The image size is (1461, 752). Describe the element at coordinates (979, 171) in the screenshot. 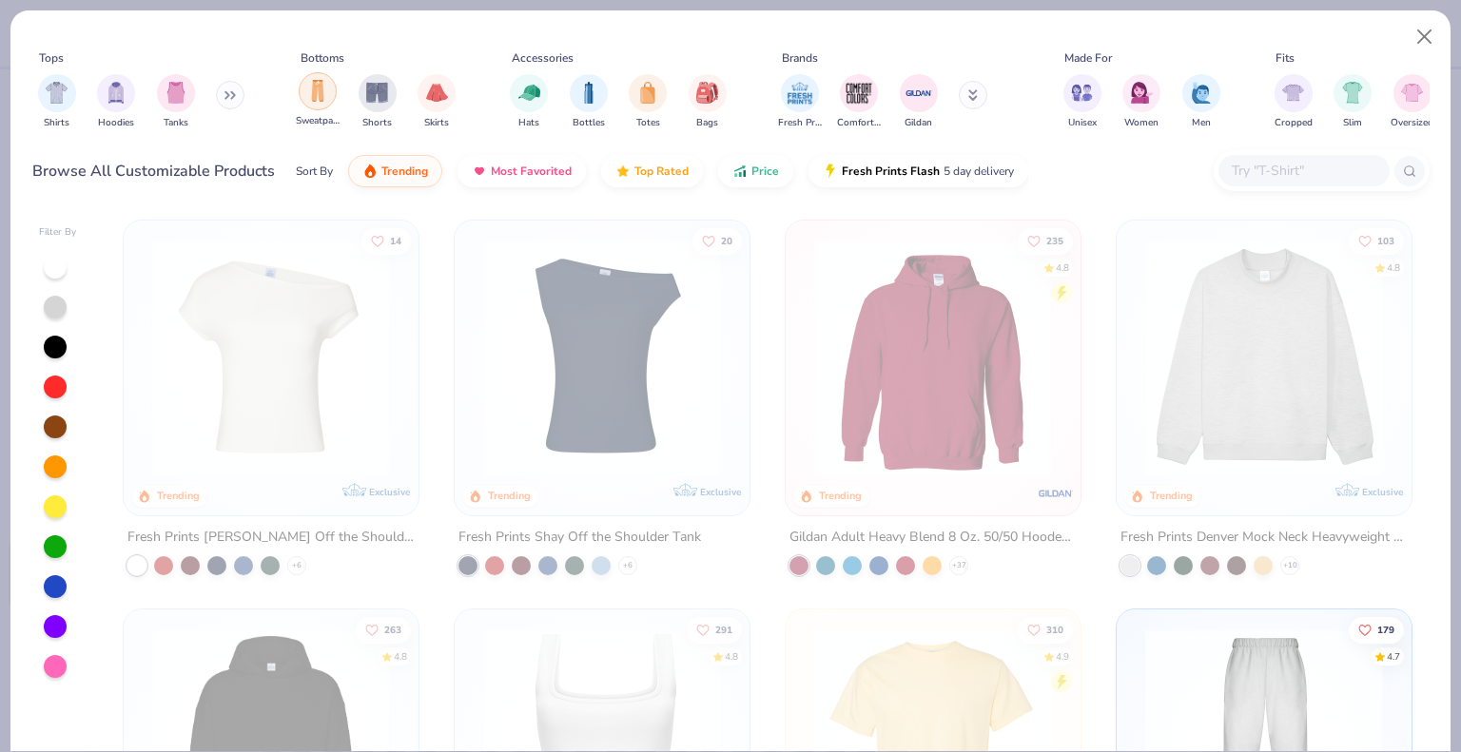

I see `span: 5 day delivery` at that location.